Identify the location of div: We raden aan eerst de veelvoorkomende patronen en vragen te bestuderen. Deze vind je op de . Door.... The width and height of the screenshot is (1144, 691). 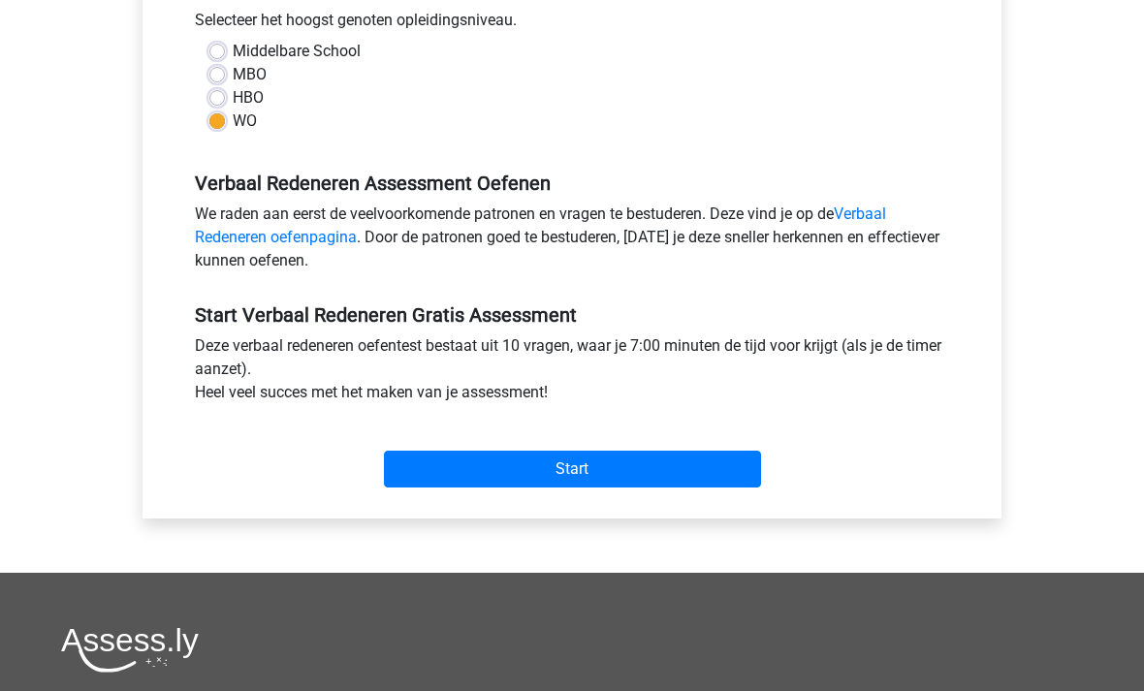
(572, 242).